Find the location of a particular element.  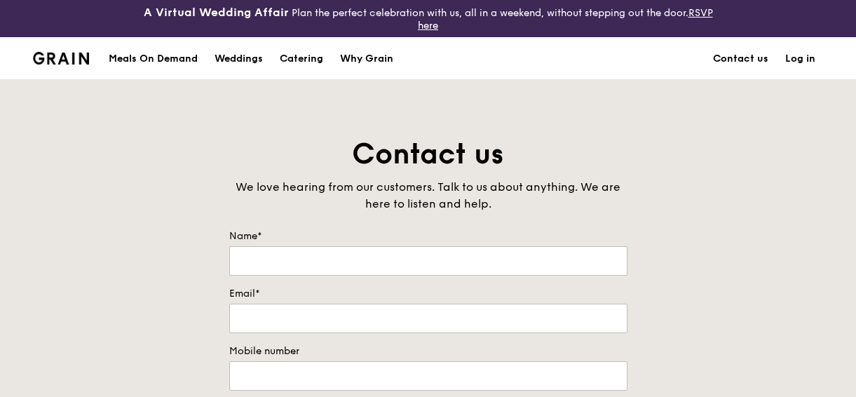

a: GrainGrain is located at coordinates (61, 58).